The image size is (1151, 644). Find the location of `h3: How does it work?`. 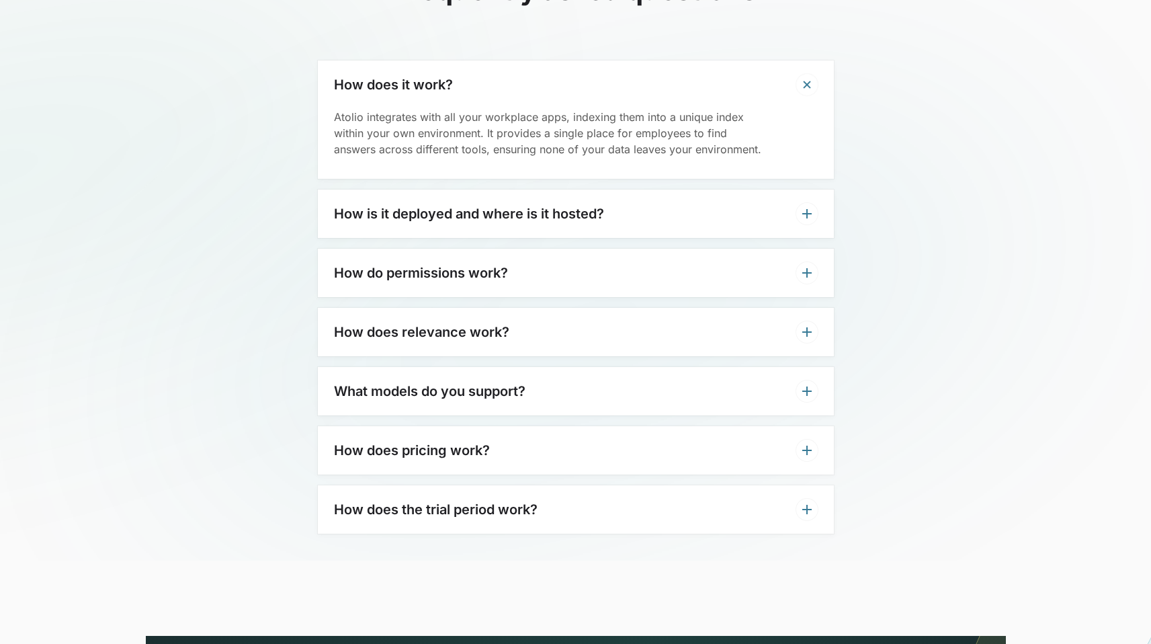

h3: How does it work? is located at coordinates (393, 85).